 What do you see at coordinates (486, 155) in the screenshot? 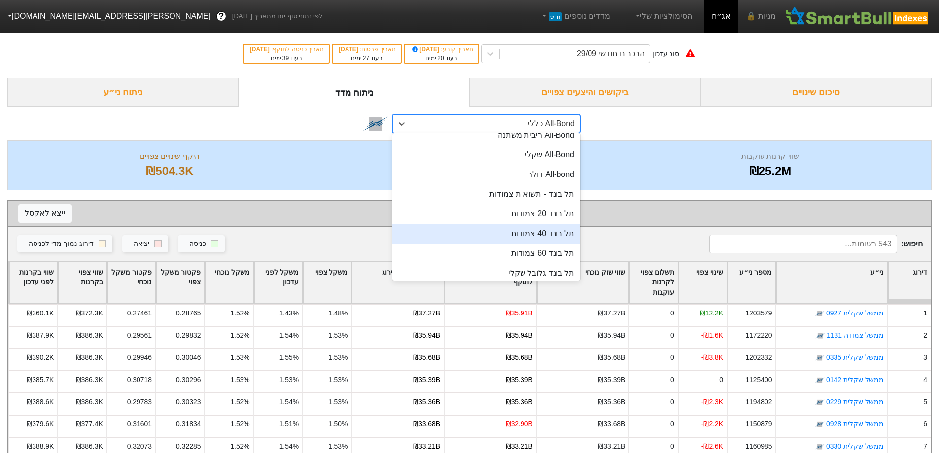
I see `div: All-Bond שקלי` at bounding box center [486, 155].